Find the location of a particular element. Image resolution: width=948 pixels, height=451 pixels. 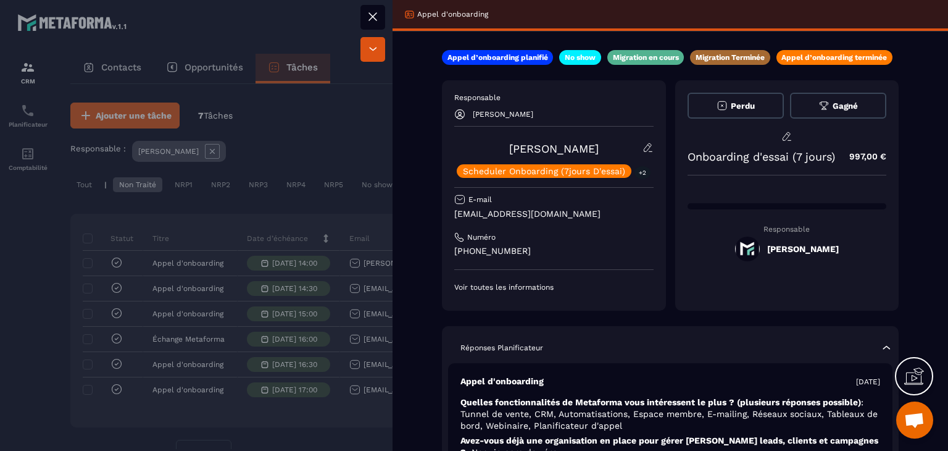

p: Migration en cours is located at coordinates (646, 57).